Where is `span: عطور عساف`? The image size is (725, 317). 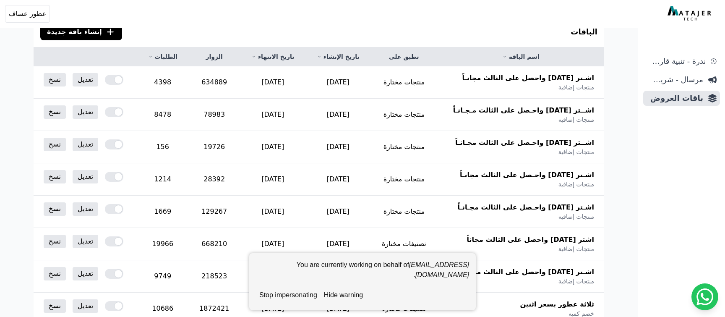
span: عطور عساف is located at coordinates (27, 14).